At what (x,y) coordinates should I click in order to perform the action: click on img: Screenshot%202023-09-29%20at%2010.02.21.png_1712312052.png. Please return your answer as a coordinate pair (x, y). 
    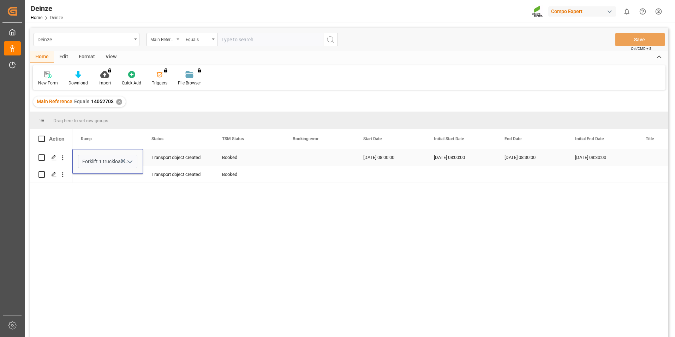
    Looking at the image, I should click on (538, 11).